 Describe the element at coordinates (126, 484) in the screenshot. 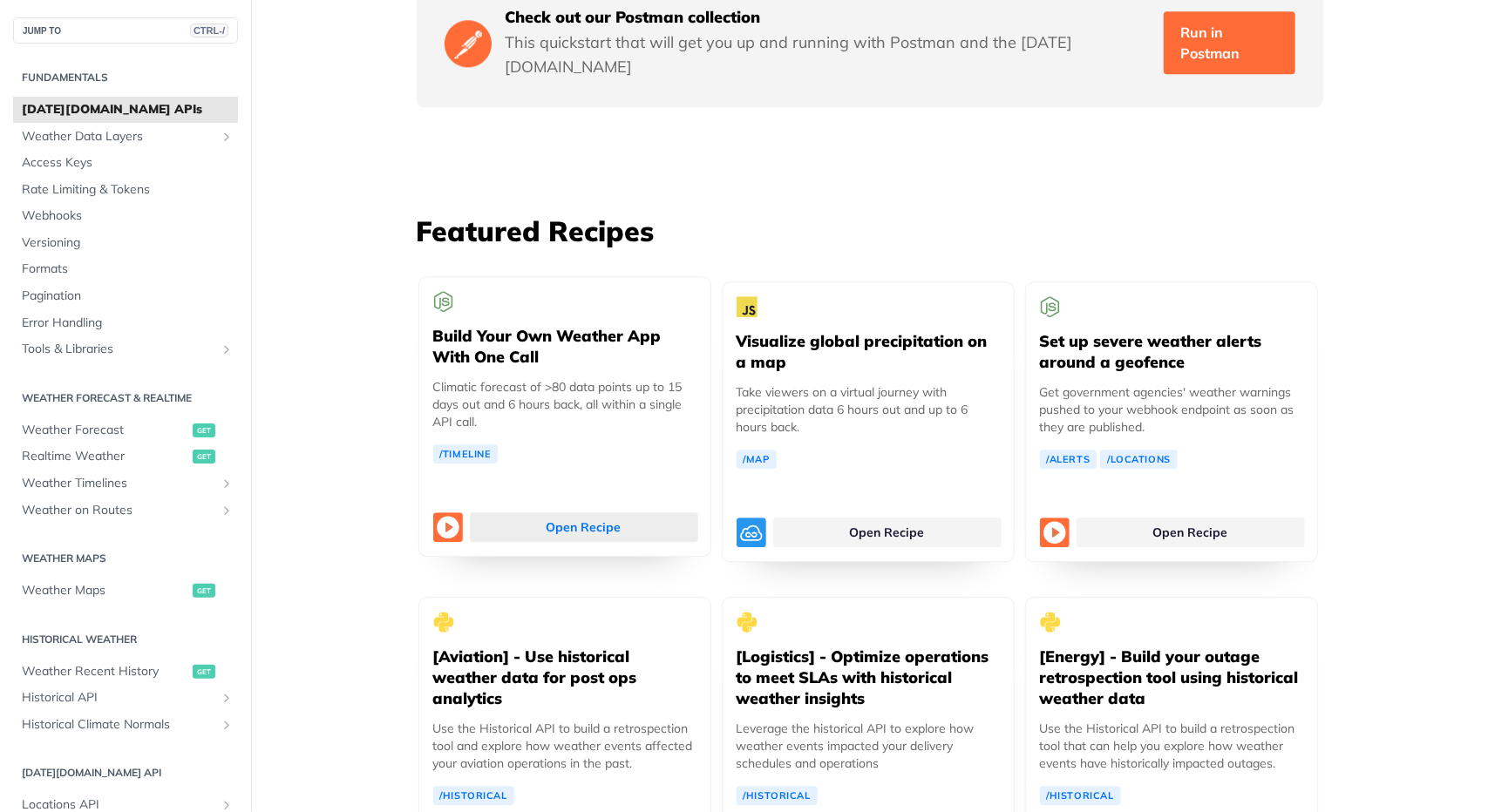

I see `a: Weather TimelinesShow subpages for Weather Timelines` at that location.